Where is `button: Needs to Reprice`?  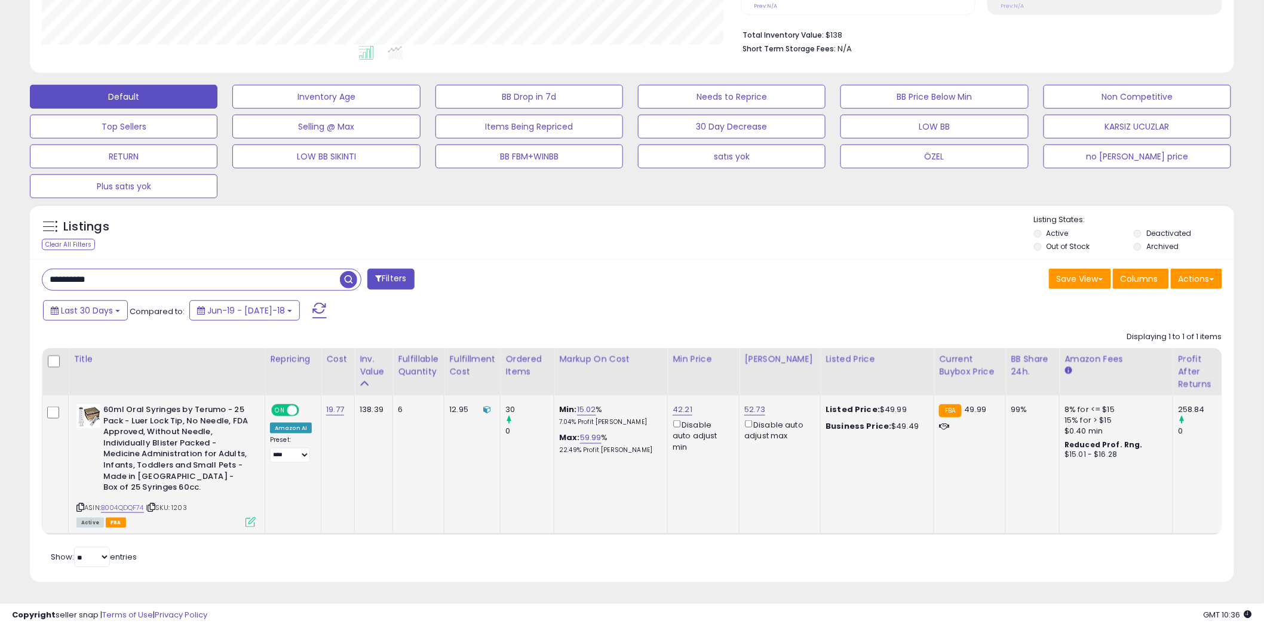
button: Needs to Reprice is located at coordinates (732, 97).